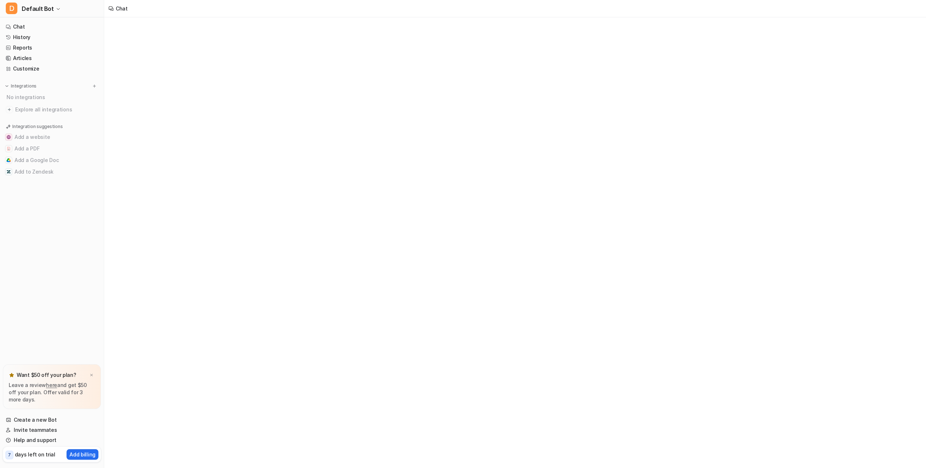  I want to click on img: star, so click(12, 375).